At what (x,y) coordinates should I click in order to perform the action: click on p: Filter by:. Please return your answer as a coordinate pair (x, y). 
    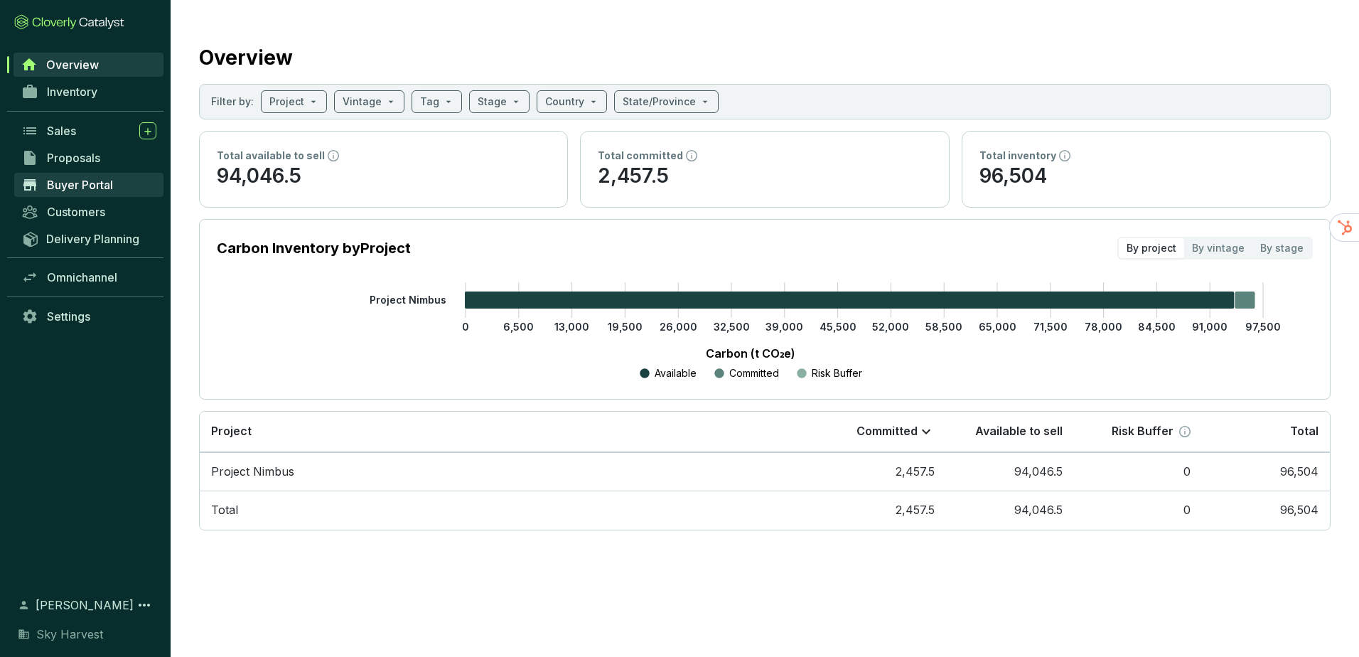
    Looking at the image, I should click on (232, 102).